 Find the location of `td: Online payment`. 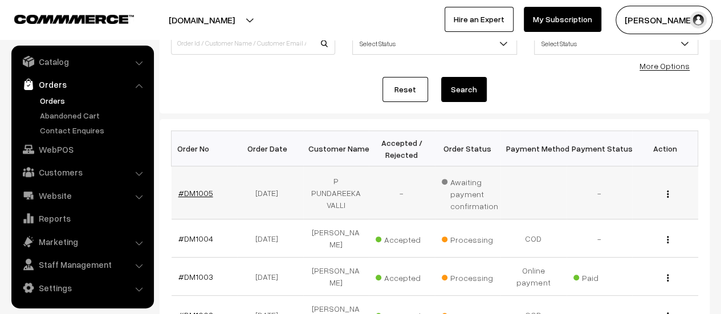

td: Online payment is located at coordinates (533, 276).